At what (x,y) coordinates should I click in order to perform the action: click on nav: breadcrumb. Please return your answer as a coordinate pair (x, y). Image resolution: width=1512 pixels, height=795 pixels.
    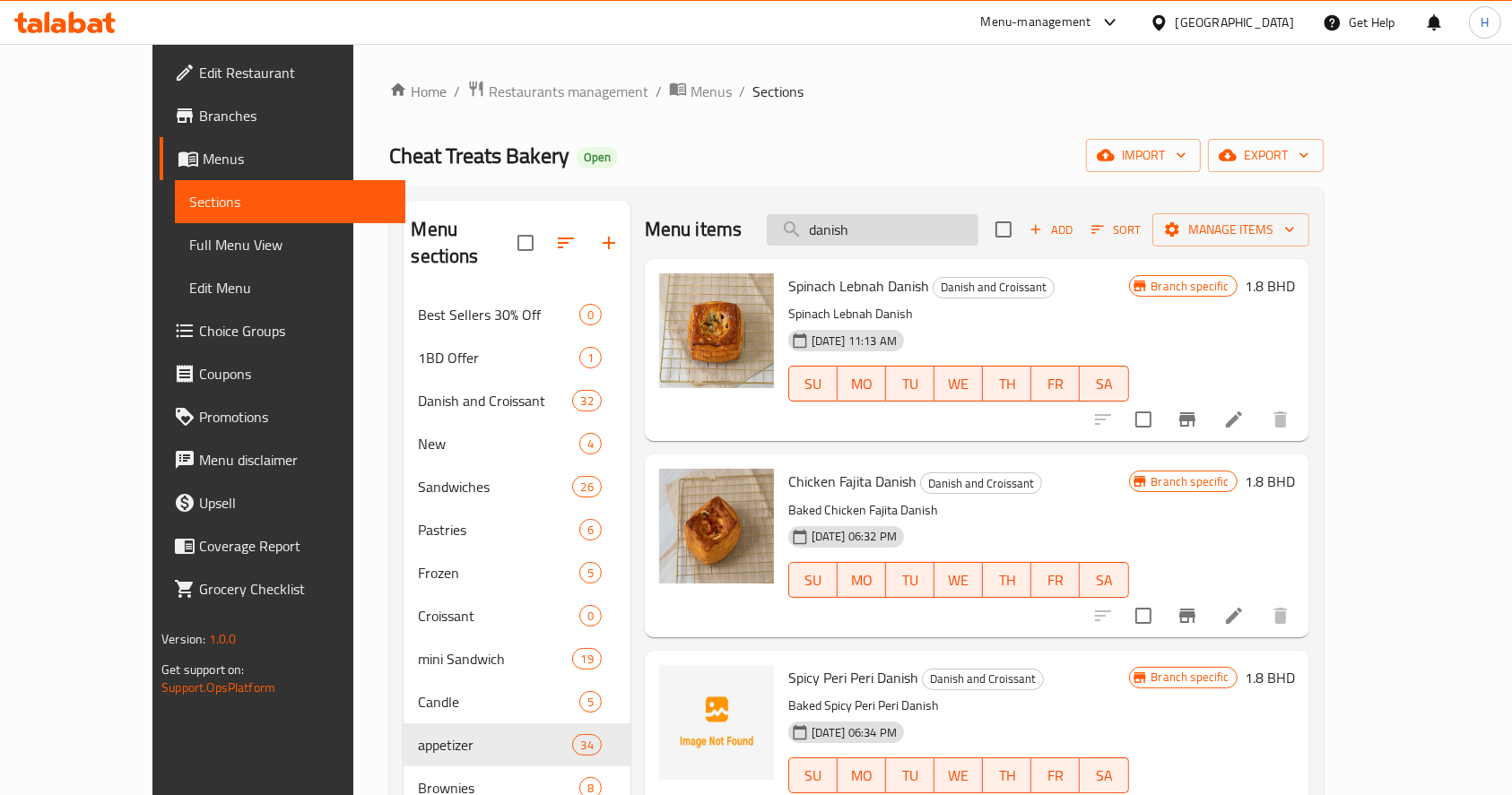
    Looking at the image, I should click on (855, 91).